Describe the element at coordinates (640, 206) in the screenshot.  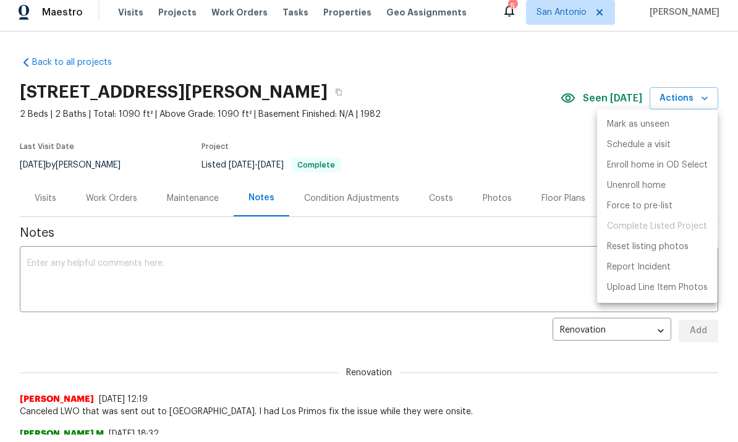
I see `p: Force to pre-list` at that location.